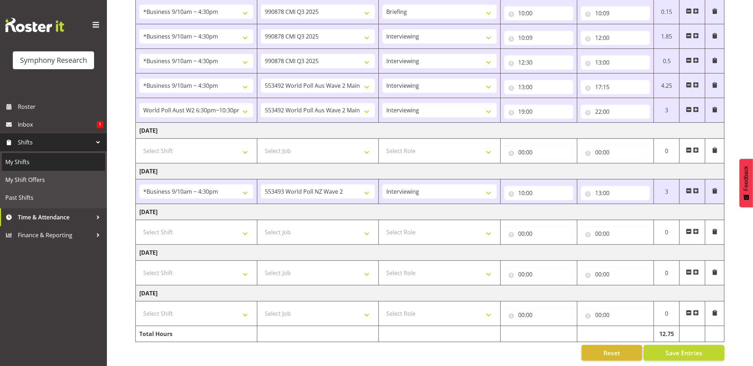  Describe the element at coordinates (53, 162) in the screenshot. I see `a: My Shifts` at that location.